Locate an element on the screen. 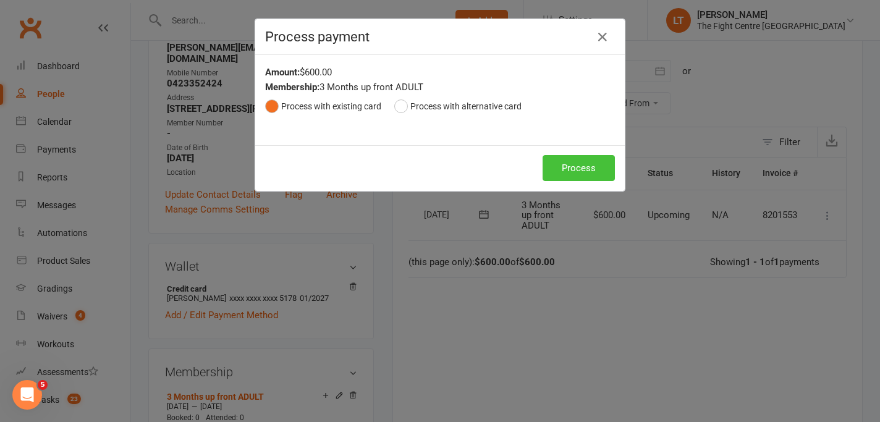 The image size is (880, 422). div: $600.00 is located at coordinates (440, 72).